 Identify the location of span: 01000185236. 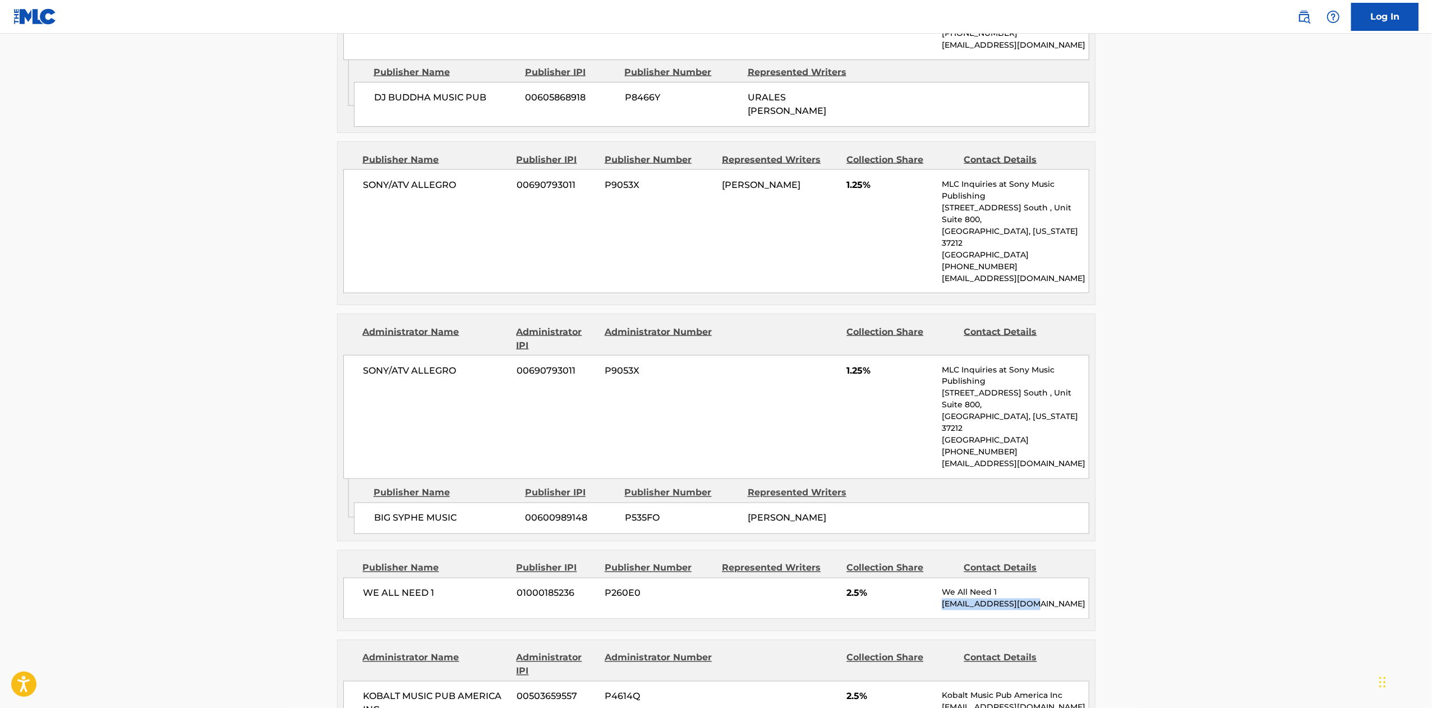
(556, 593).